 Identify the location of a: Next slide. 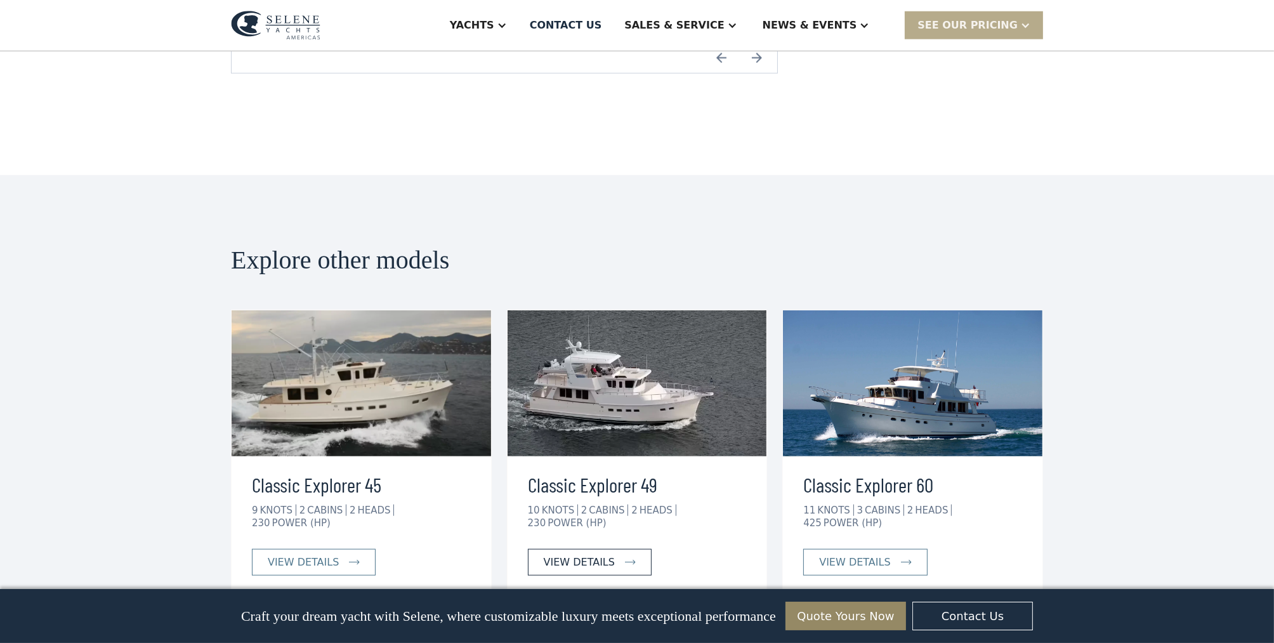
(757, 58).